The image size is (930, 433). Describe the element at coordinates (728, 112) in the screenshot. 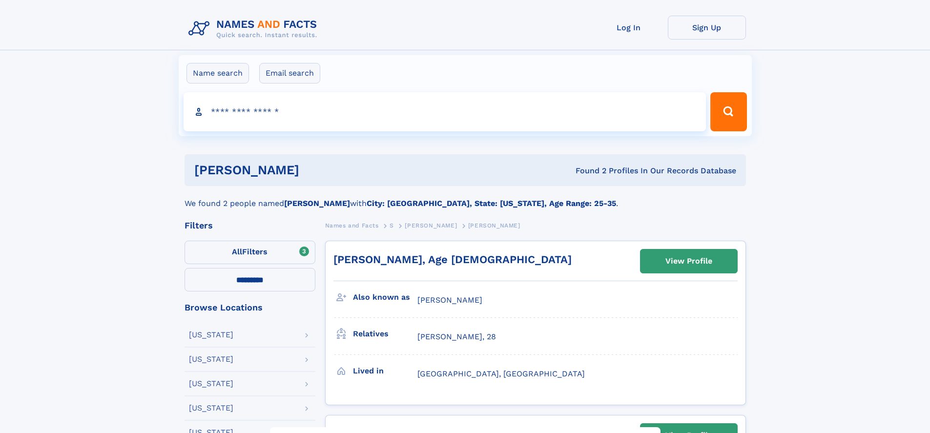

I see `button: Search Button` at that location.